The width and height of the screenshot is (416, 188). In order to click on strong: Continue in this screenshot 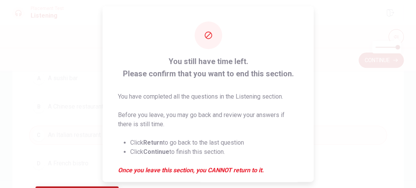, I will do `click(156, 151)`.